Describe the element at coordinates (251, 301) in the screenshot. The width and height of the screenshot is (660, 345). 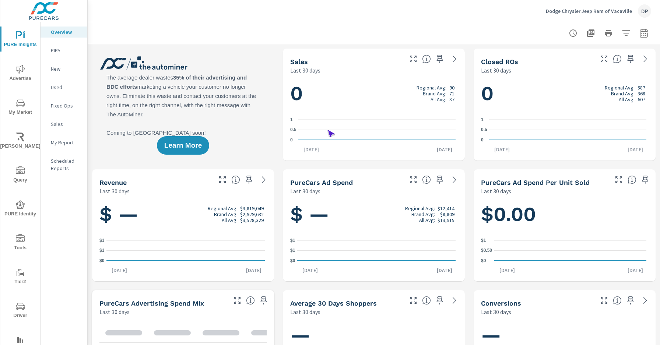
I see `span: This table looks at how you compare to the amount of budget you spend per channel as opposed to y...` at that location.